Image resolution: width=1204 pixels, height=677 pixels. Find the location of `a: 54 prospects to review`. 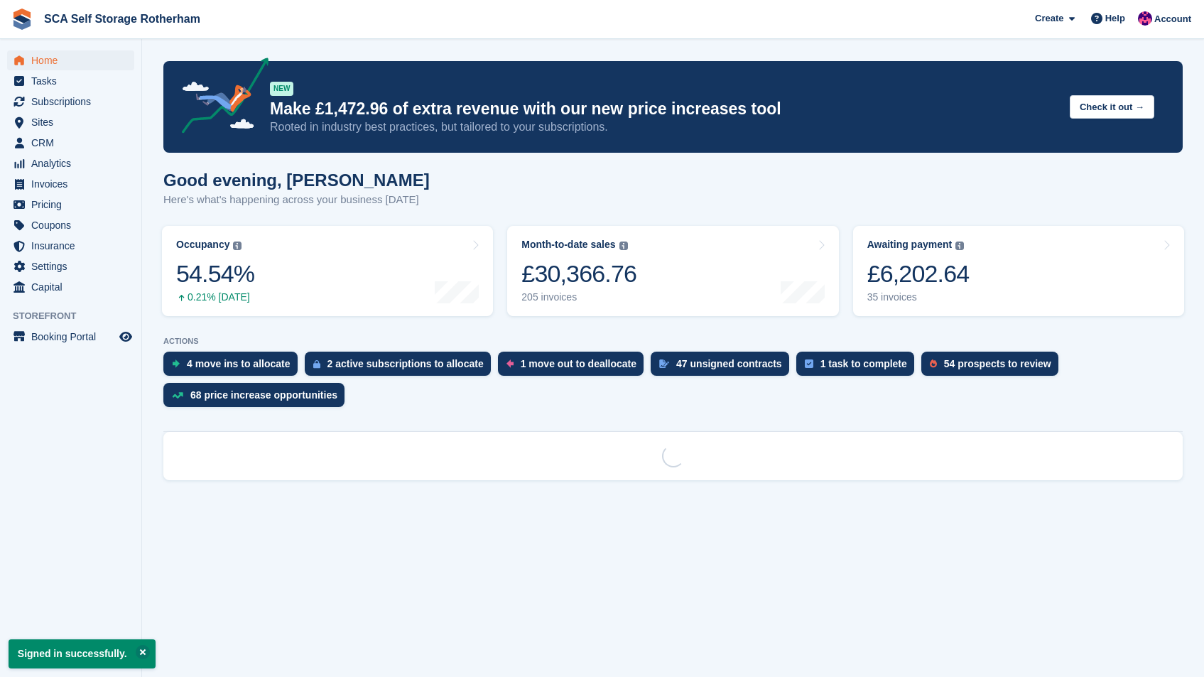

a: 54 prospects to review is located at coordinates (993, 367).